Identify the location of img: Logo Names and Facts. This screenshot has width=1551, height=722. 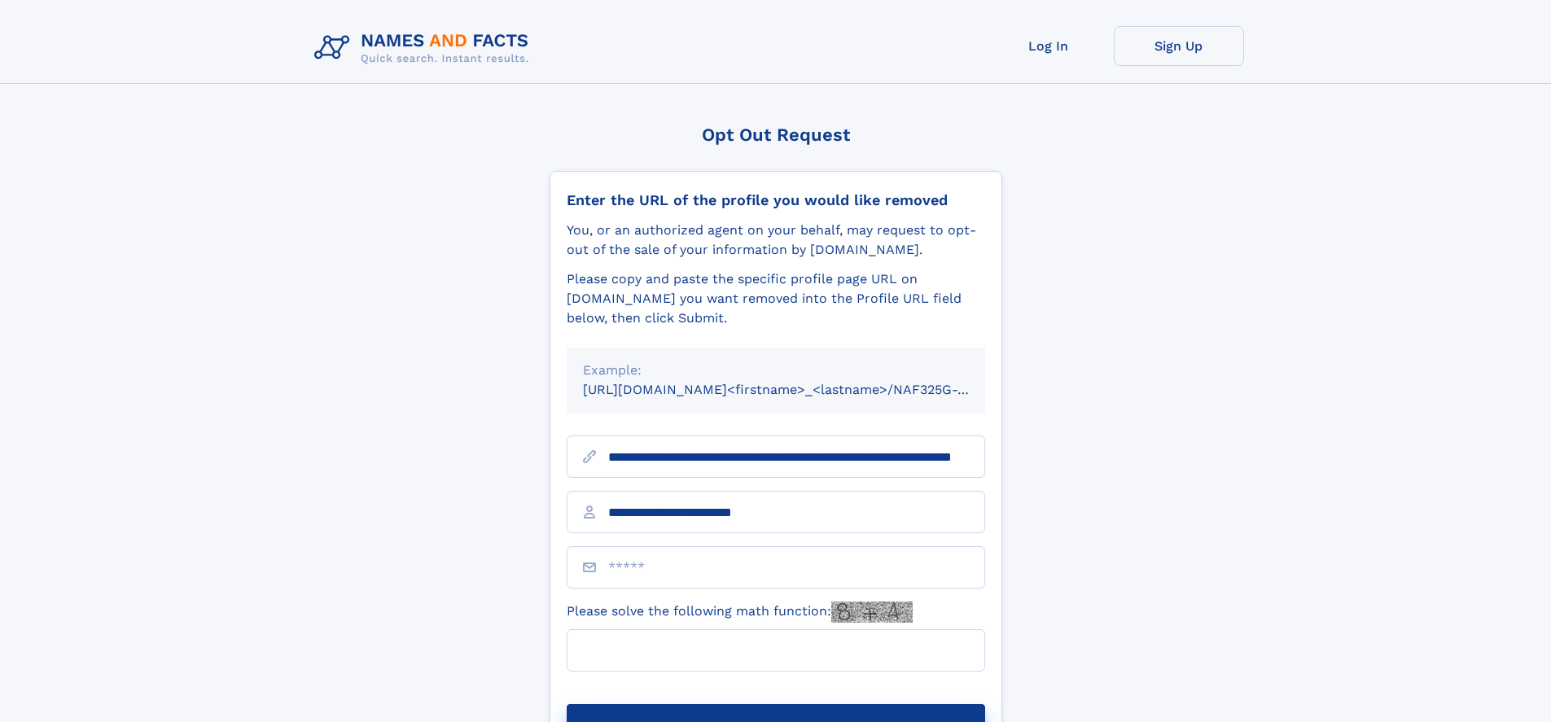
(425, 48).